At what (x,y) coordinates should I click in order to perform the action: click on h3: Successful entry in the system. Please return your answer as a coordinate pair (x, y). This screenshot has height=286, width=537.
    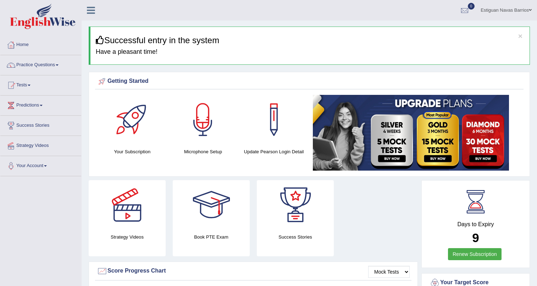
    Looking at the image, I should click on (310, 40).